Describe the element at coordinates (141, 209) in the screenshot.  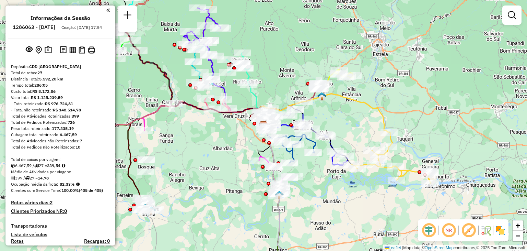
I see `div: Atividade não roteirizada - GINASIO DE ESPORTES` at that location.